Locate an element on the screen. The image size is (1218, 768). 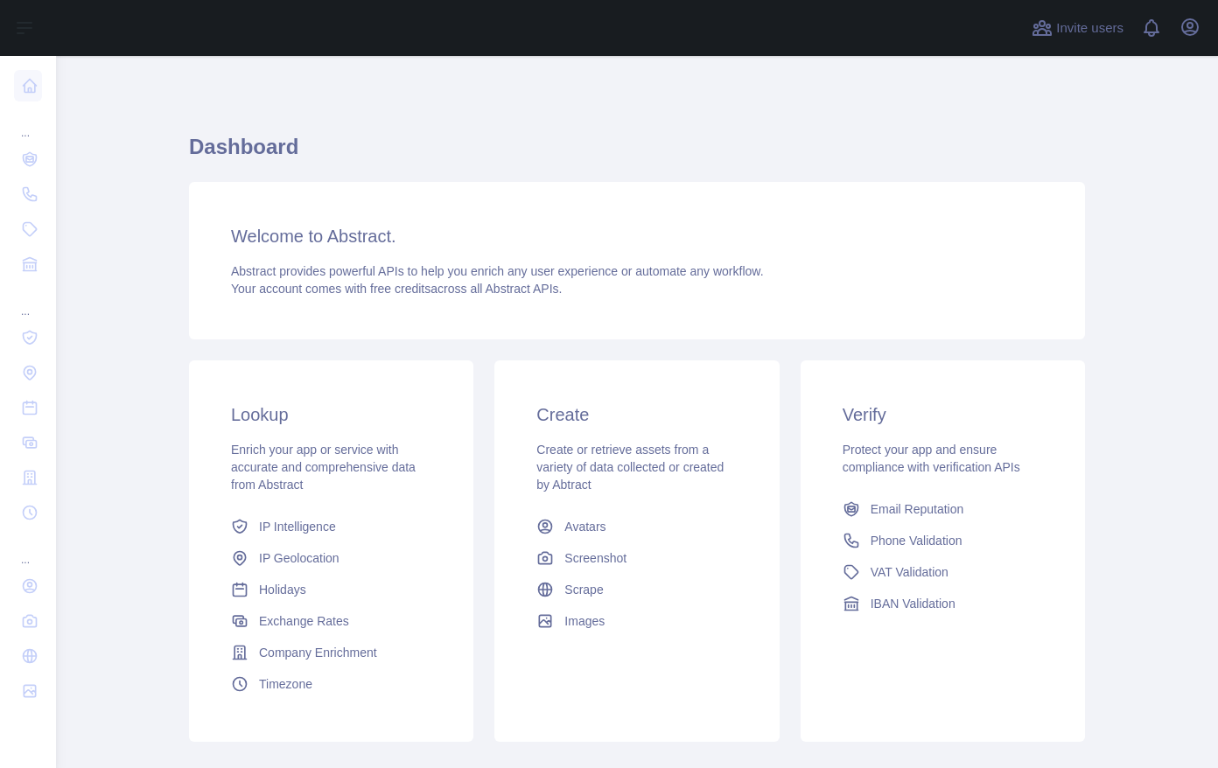
h3: Lookup is located at coordinates (331, 415).